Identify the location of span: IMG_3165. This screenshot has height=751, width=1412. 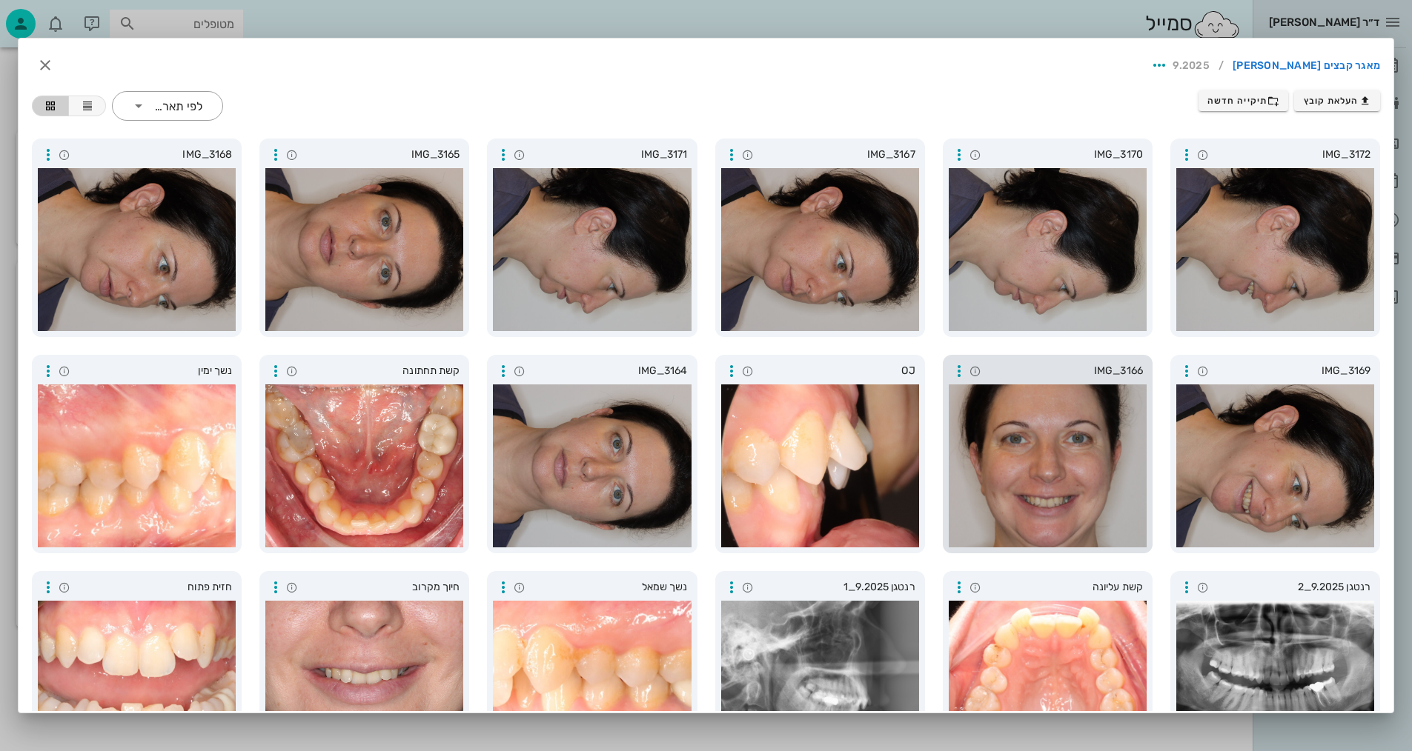
(380, 155).